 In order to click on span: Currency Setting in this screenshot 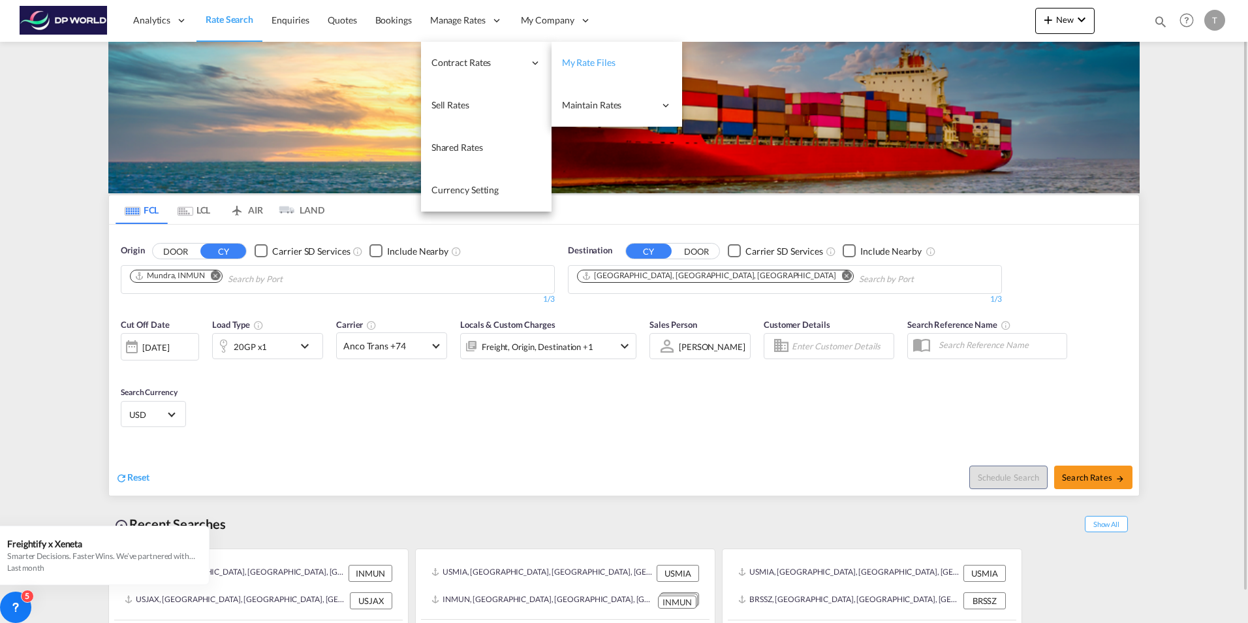, I will do `click(465, 189)`.